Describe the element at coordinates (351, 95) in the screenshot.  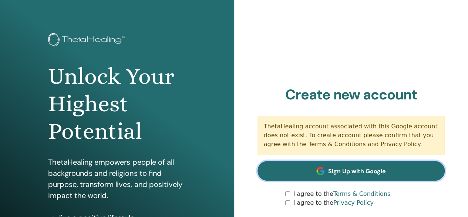
I see `h2: Create new account` at that location.